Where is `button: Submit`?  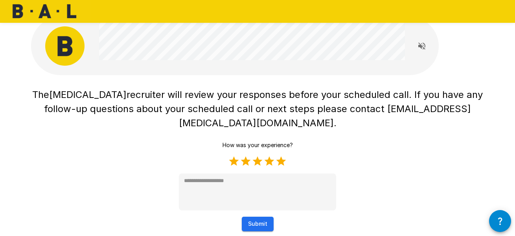 button: Submit is located at coordinates (257, 224).